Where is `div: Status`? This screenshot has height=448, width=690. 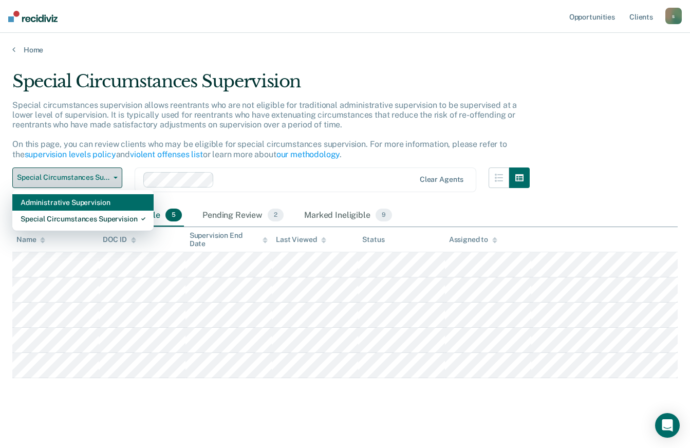
div: Status is located at coordinates (373, 239).